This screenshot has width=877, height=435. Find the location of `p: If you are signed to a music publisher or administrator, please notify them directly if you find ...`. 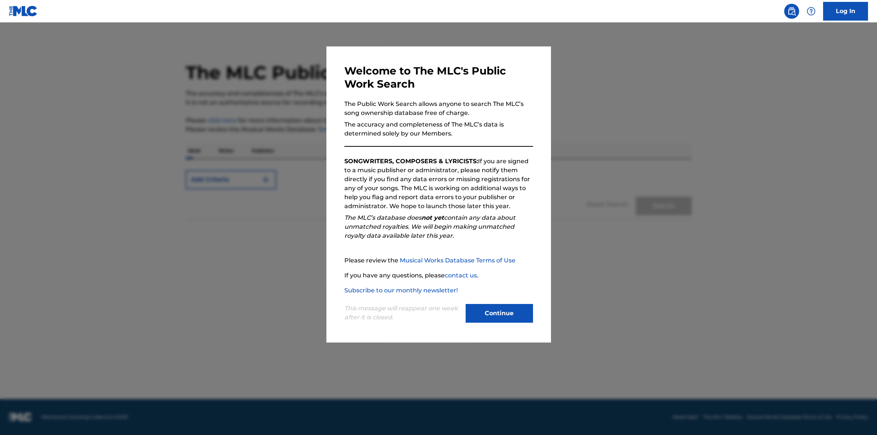

p: If you are signed to a music publisher or administrator, please notify them directly if you find ... is located at coordinates (439, 184).